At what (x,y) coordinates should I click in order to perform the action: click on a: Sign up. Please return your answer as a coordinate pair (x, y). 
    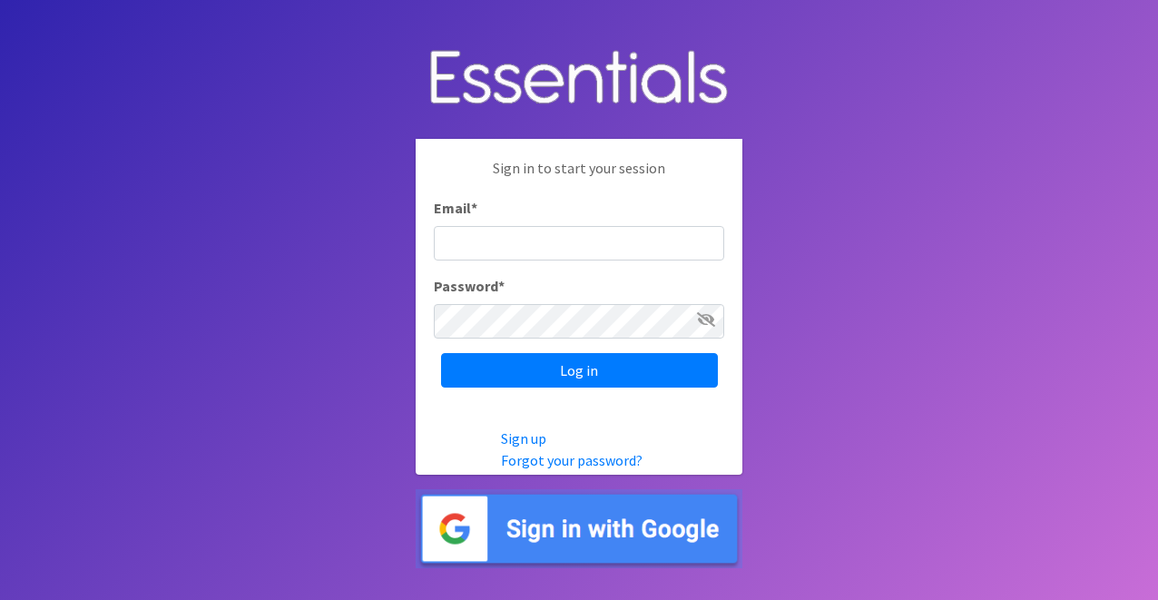
    Looking at the image, I should click on (524, 438).